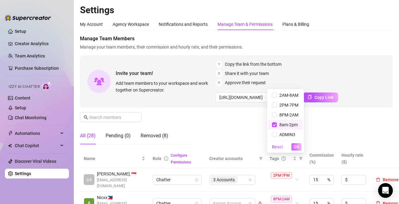  I want to click on span: Chatter, so click(177, 180).